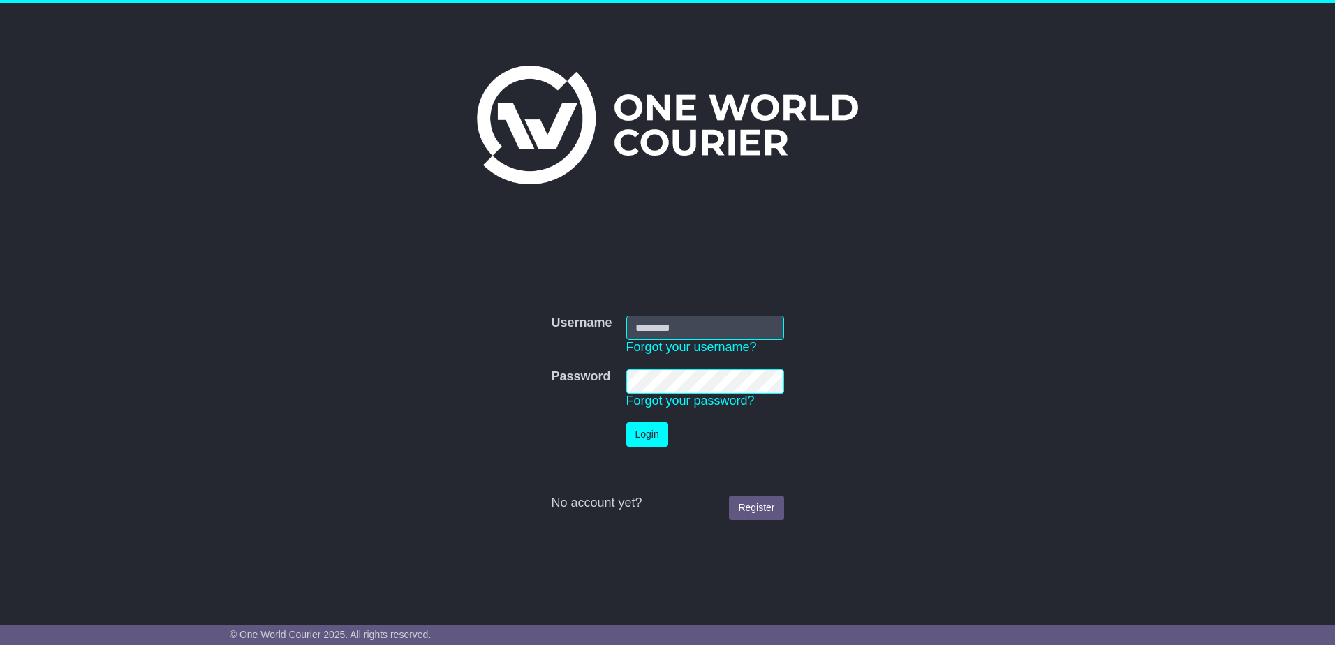 This screenshot has height=645, width=1335. I want to click on a: Forgot your password?, so click(691, 401).